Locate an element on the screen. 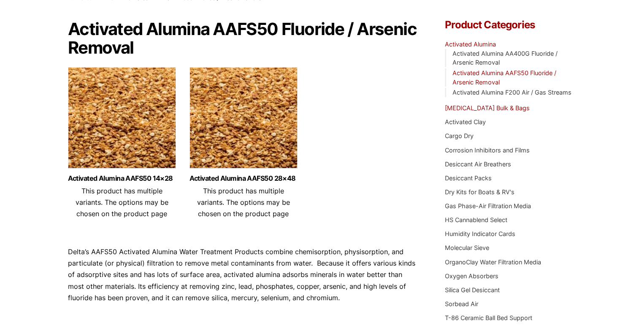 This screenshot has width=642, height=334. a: Humidity Indicator Cards is located at coordinates (480, 234).